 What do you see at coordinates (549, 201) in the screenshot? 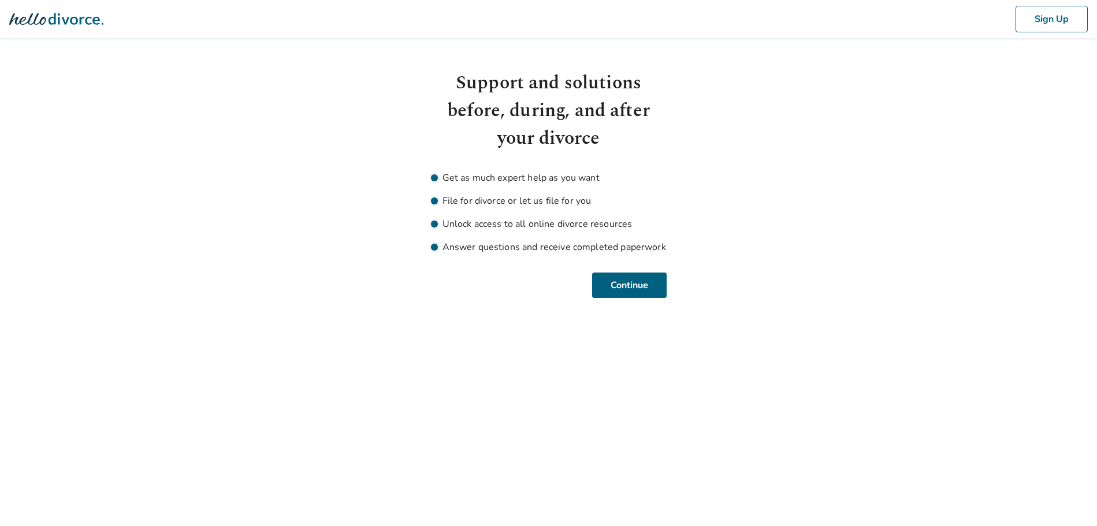
I see `li: File for divorce or let us file for you` at bounding box center [549, 201].